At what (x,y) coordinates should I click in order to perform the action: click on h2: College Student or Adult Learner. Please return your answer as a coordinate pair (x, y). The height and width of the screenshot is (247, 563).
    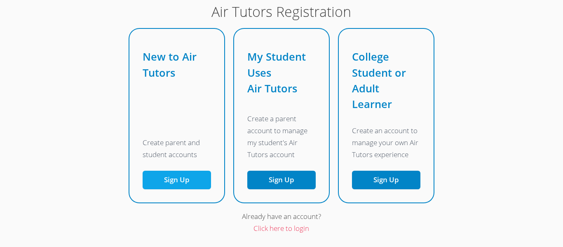
    Looking at the image, I should click on (386, 80).